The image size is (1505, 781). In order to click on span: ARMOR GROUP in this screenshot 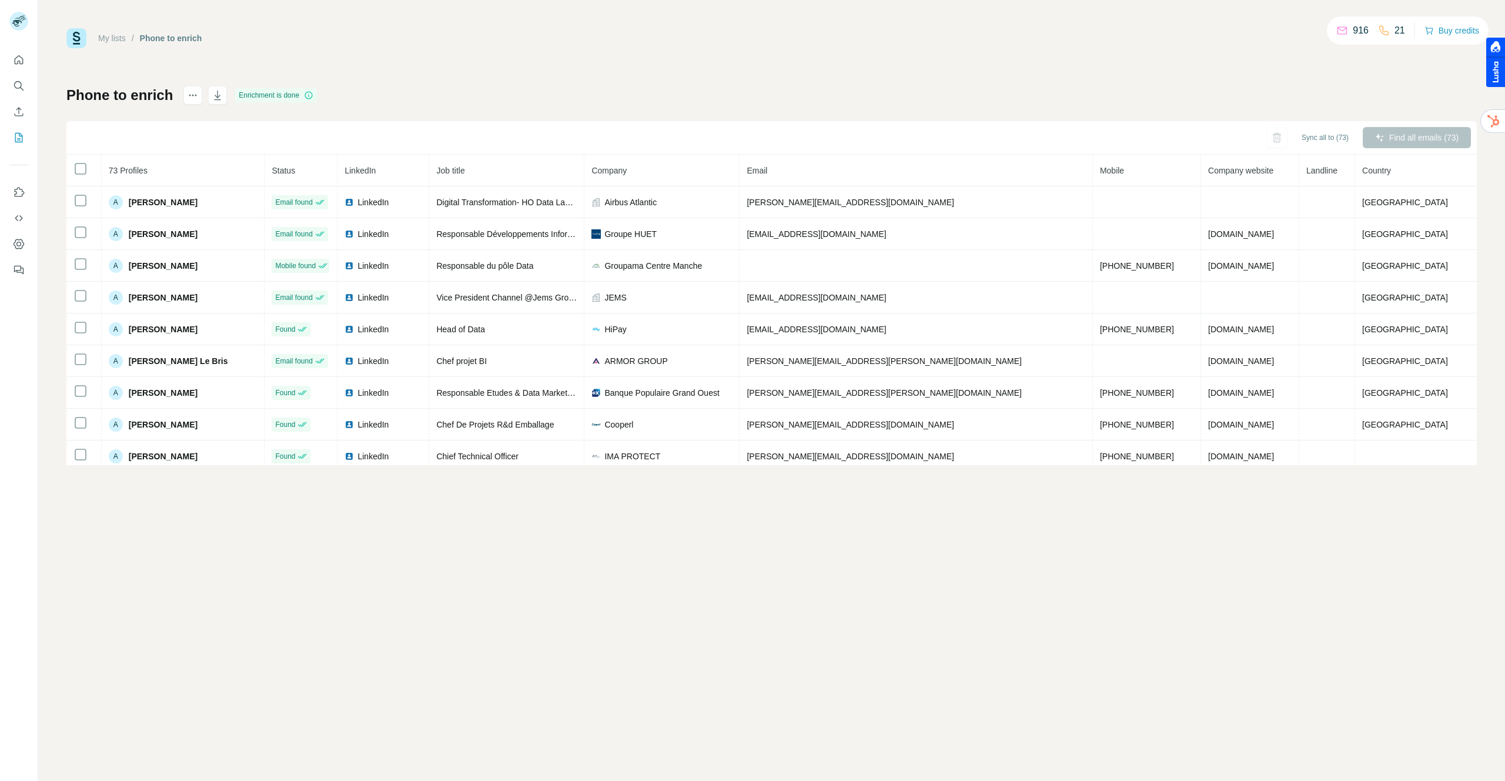, I will do `click(636, 361)`.